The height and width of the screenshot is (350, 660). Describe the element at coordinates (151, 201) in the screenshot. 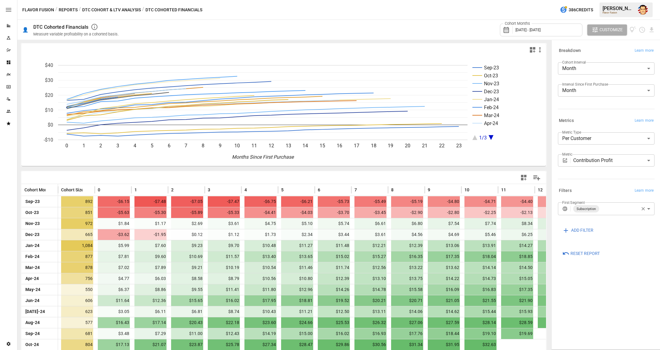

I see `span: -$7.48` at that location.